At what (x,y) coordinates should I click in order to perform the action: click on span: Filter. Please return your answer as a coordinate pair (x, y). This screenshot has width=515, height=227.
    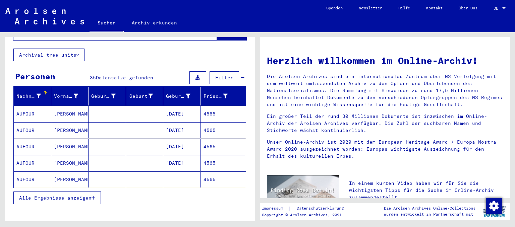
    Looking at the image, I should click on (224, 78).